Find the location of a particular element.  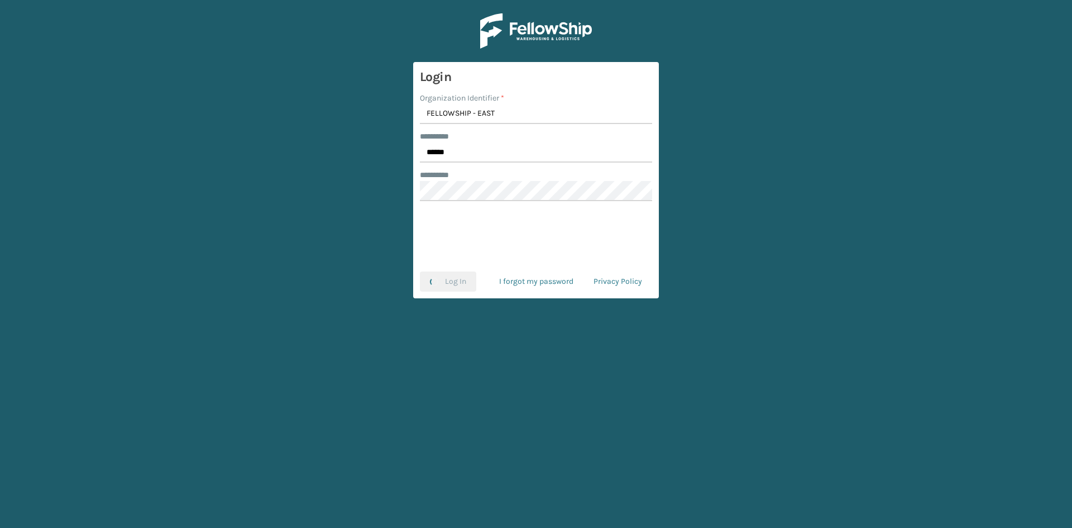

a: Privacy Policy is located at coordinates (618, 281).